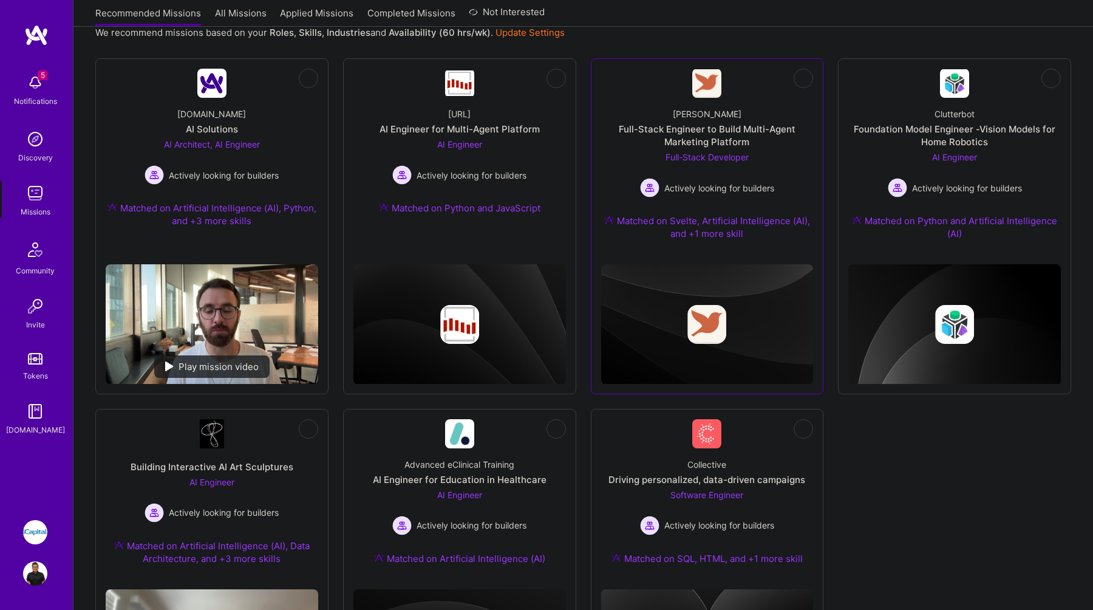  What do you see at coordinates (460, 129) in the screenshot?
I see `div: AI Engineer for Multi-Agent Platform` at bounding box center [460, 129].